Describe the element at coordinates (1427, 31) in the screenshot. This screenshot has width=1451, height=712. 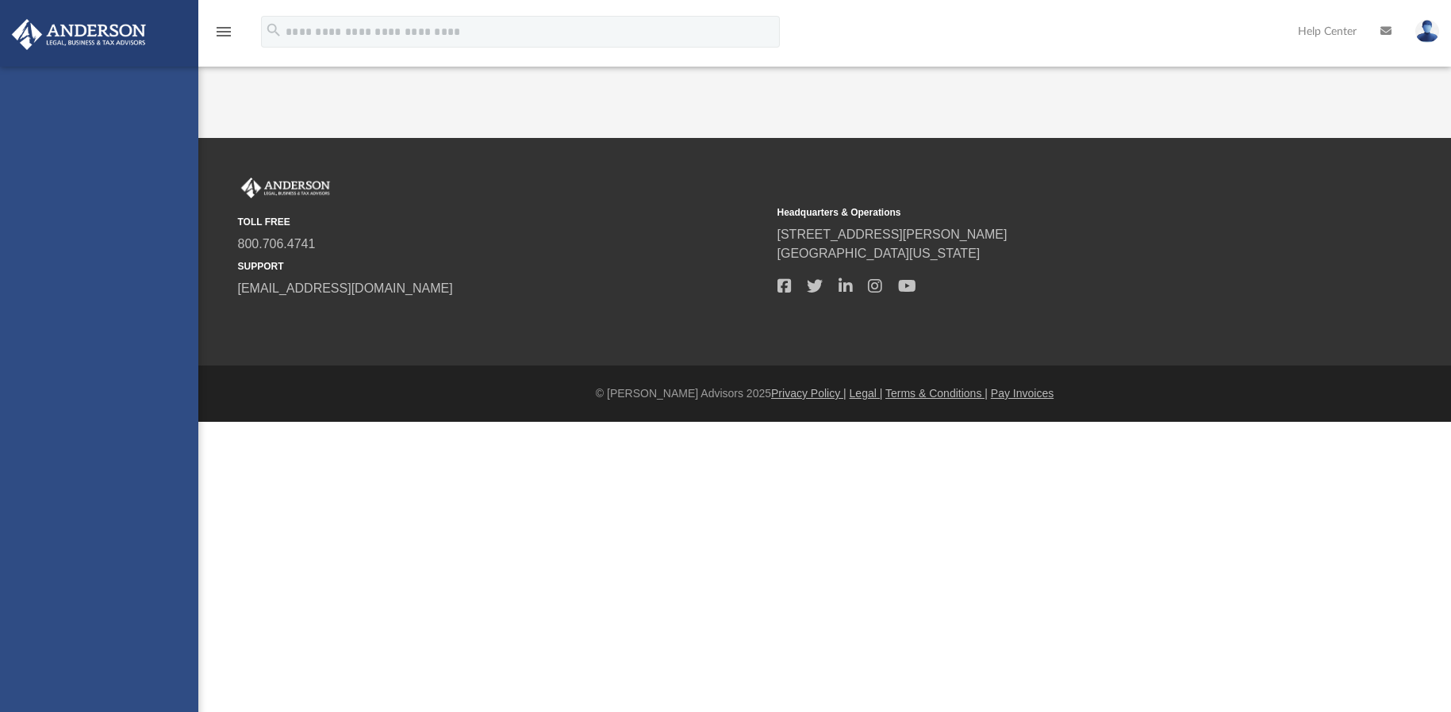
I see `img: User Pic` at that location.